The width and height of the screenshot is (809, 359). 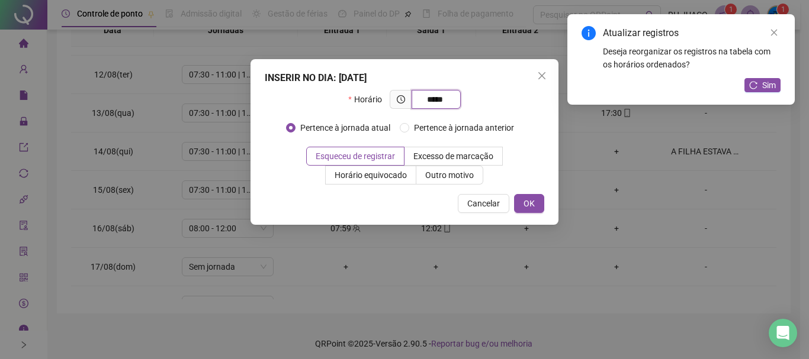 What do you see at coordinates (542, 76) in the screenshot?
I see `button: Close` at bounding box center [542, 76].